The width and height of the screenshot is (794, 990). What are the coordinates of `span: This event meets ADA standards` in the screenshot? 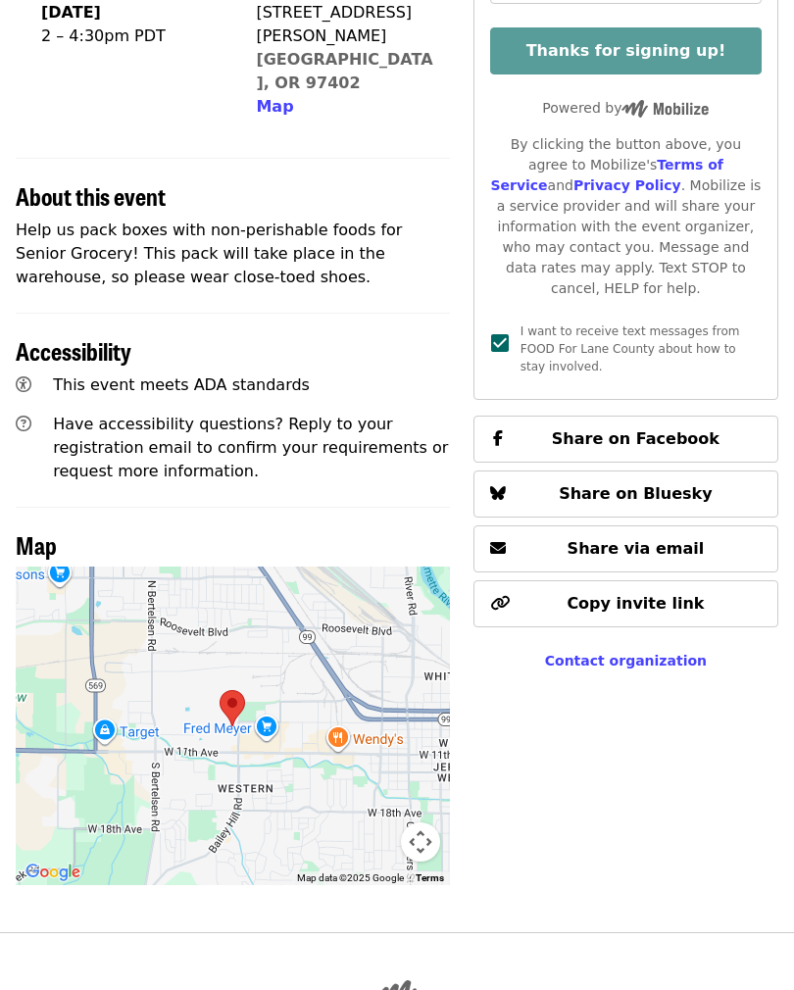 It's located at (181, 384).